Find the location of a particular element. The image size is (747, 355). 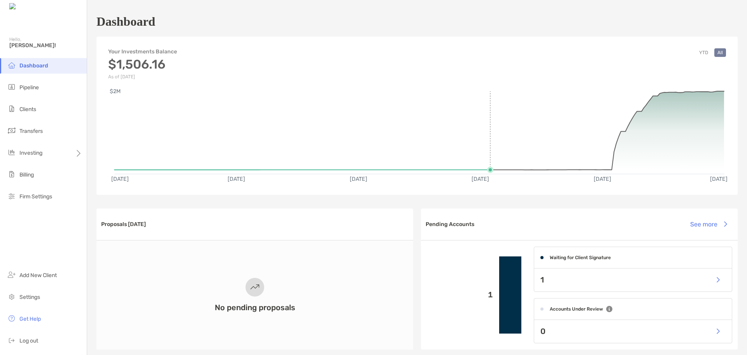

span: Pipeline is located at coordinates (29, 87).